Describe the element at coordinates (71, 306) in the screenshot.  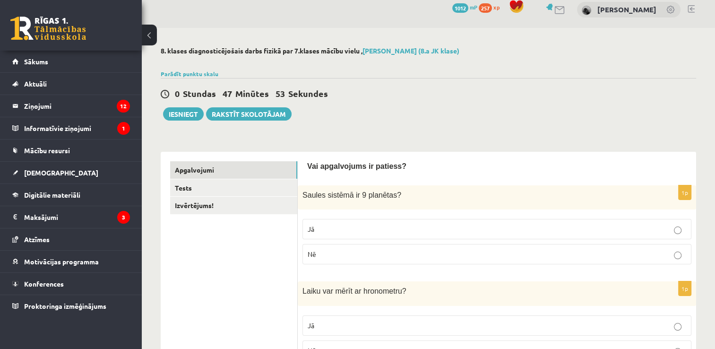
I see `a: Proktoringa izmēģinājums` at that location.